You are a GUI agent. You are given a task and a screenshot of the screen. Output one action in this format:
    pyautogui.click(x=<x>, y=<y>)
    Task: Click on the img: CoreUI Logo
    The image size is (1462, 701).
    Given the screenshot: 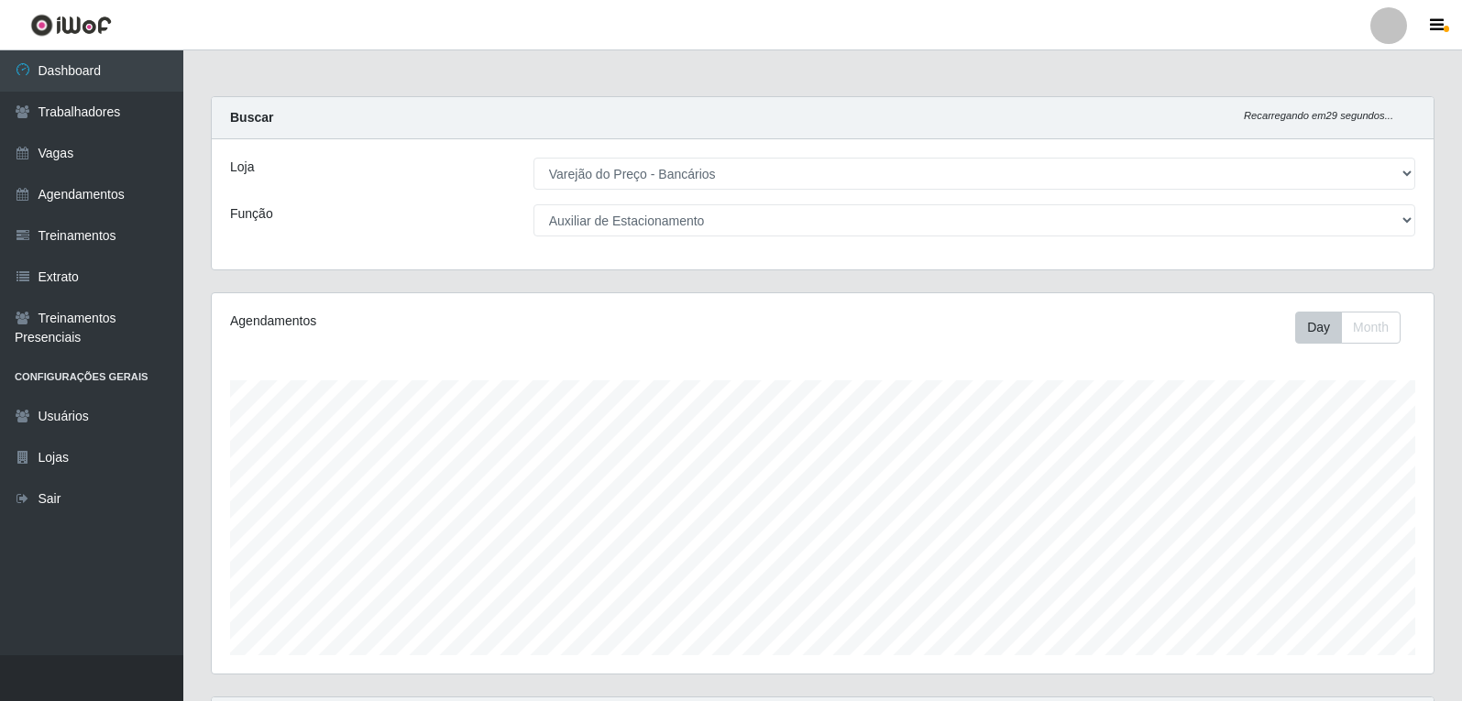 What is the action you would take?
    pyautogui.click(x=71, y=25)
    